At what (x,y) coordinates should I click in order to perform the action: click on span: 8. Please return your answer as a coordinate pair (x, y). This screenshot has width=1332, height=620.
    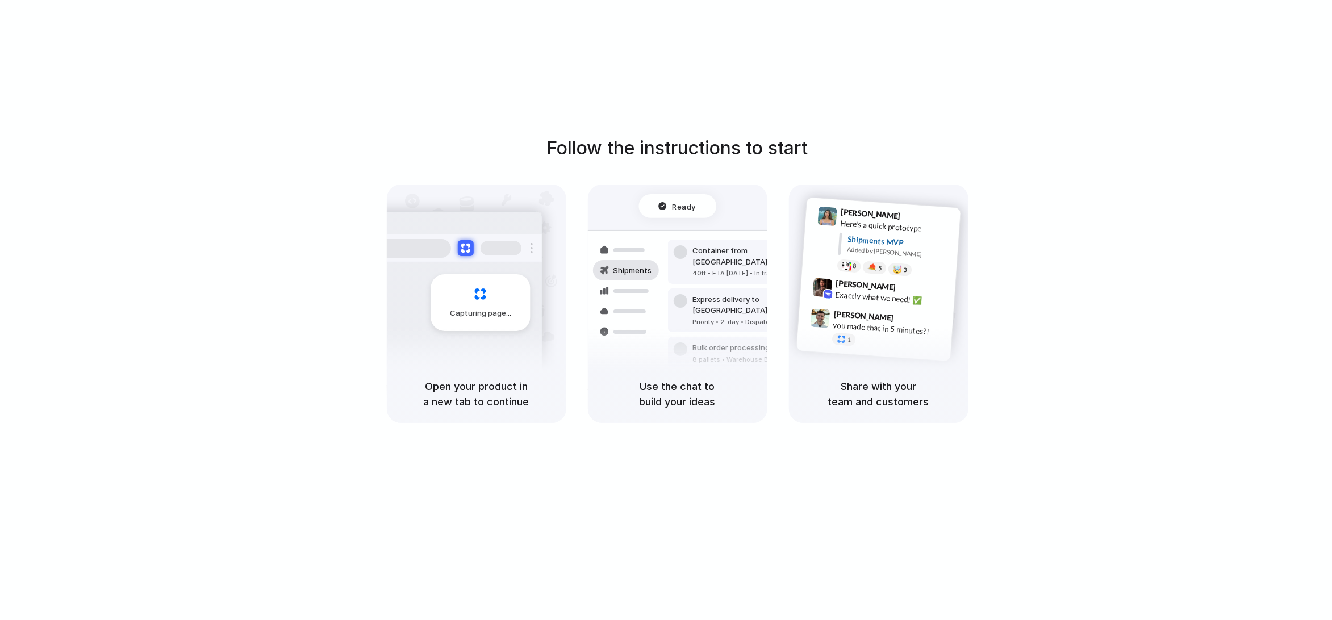
    Looking at the image, I should click on (854, 266).